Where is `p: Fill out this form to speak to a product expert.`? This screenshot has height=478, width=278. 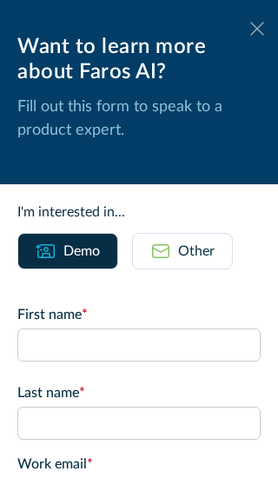
p: Fill out this form to speak to a product expert. is located at coordinates (139, 119).